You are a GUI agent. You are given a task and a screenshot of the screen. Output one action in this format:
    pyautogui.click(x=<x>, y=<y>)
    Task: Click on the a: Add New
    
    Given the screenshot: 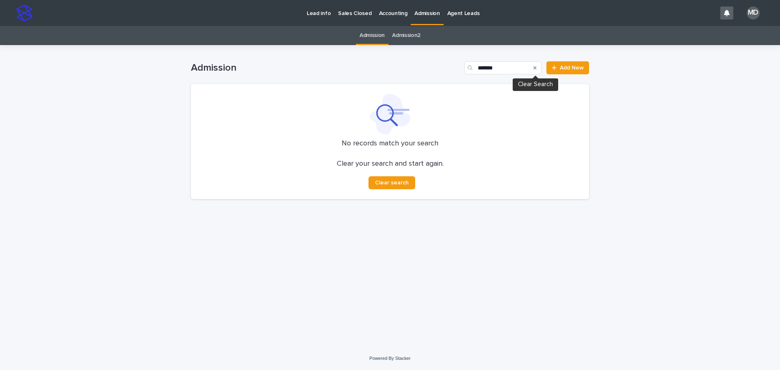 What is the action you would take?
    pyautogui.click(x=567, y=68)
    